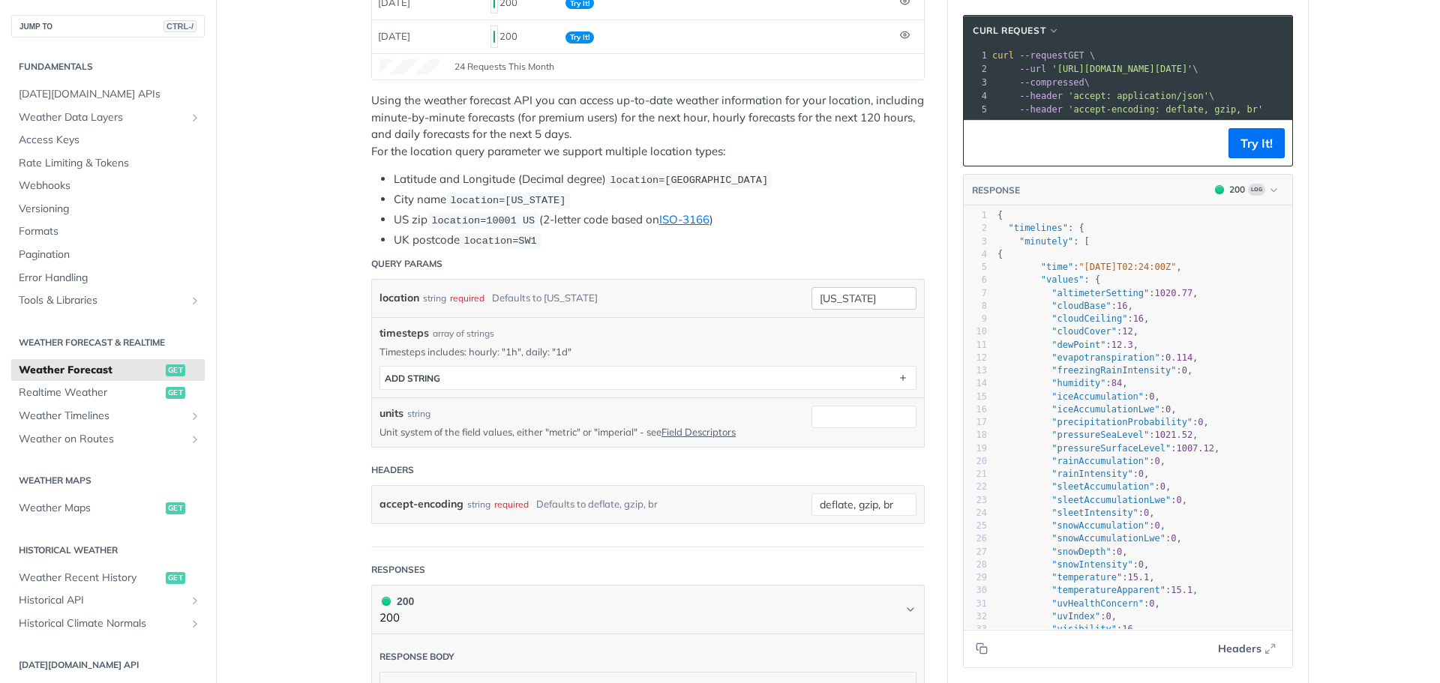 Image resolution: width=1440 pixels, height=683 pixels. What do you see at coordinates (1079, 345) in the screenshot?
I see `span: "dewPoint"` at bounding box center [1079, 345].